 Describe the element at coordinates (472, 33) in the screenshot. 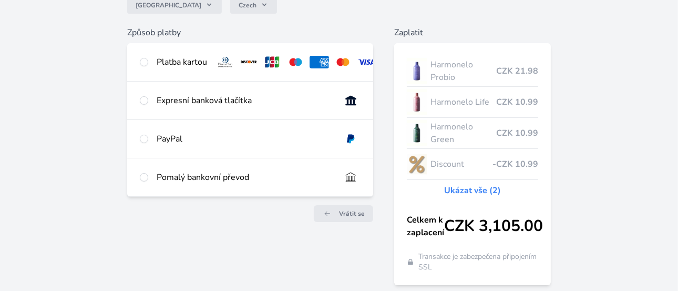

I see `h6: Zaplatit` at that location.